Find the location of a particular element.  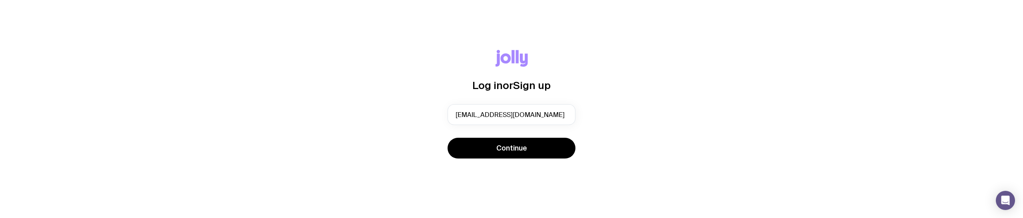

span: Continue is located at coordinates (512, 148).